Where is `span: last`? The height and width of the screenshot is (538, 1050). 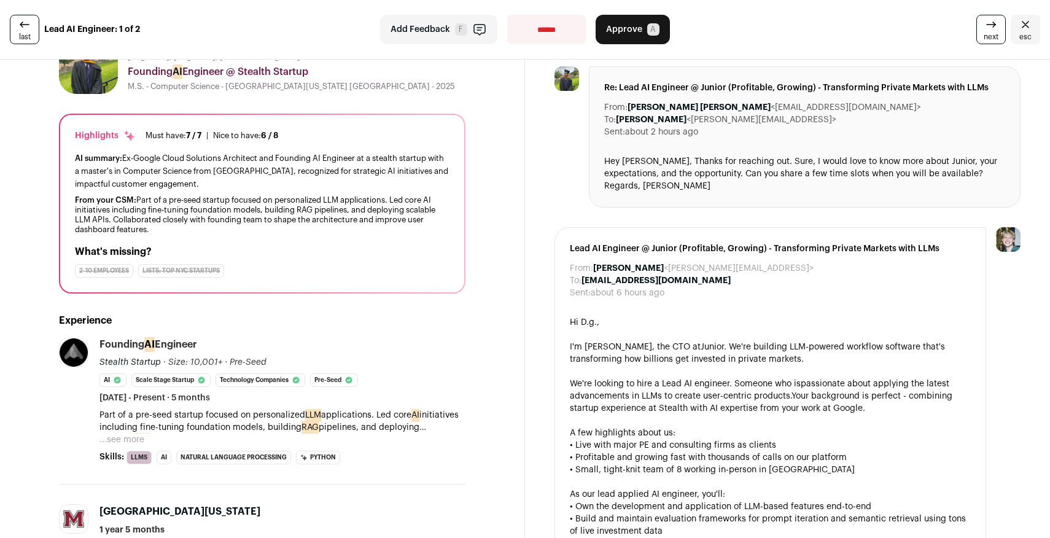 span: last is located at coordinates (25, 37).